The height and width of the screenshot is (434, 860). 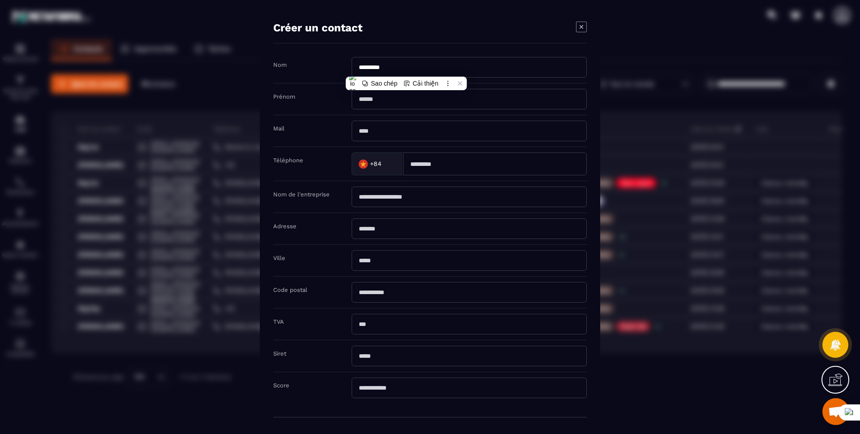 What do you see at coordinates (836, 411) in the screenshot?
I see `div: Mở cuộc trò chuyện` at bounding box center [836, 411].